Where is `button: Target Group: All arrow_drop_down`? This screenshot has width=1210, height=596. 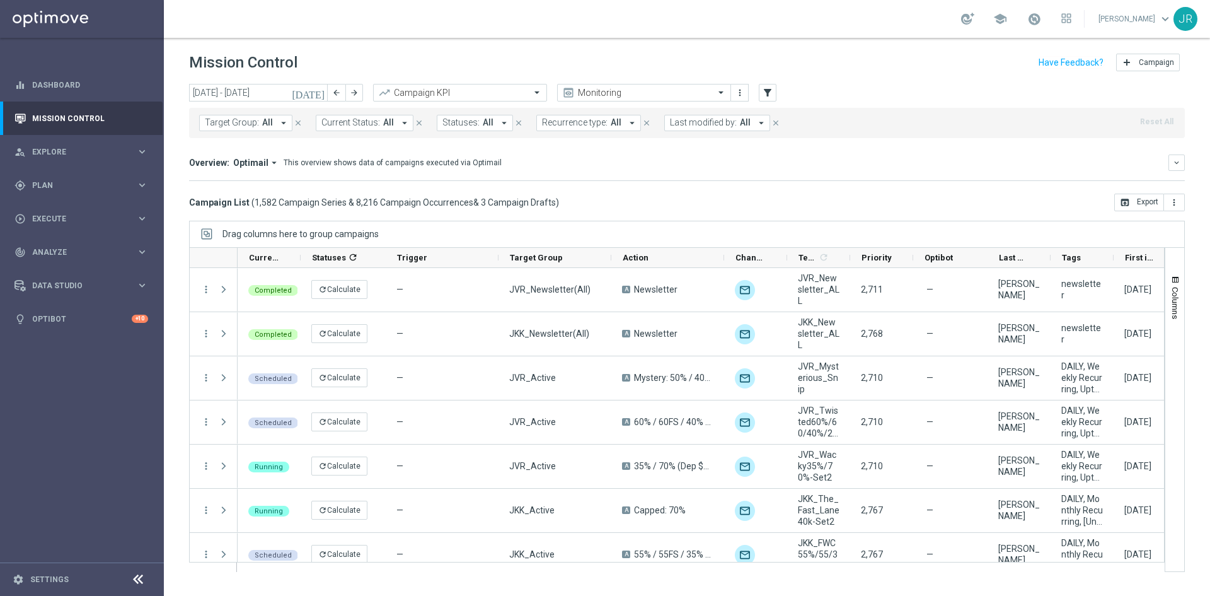 button: Target Group: All arrow_drop_down is located at coordinates (246, 123).